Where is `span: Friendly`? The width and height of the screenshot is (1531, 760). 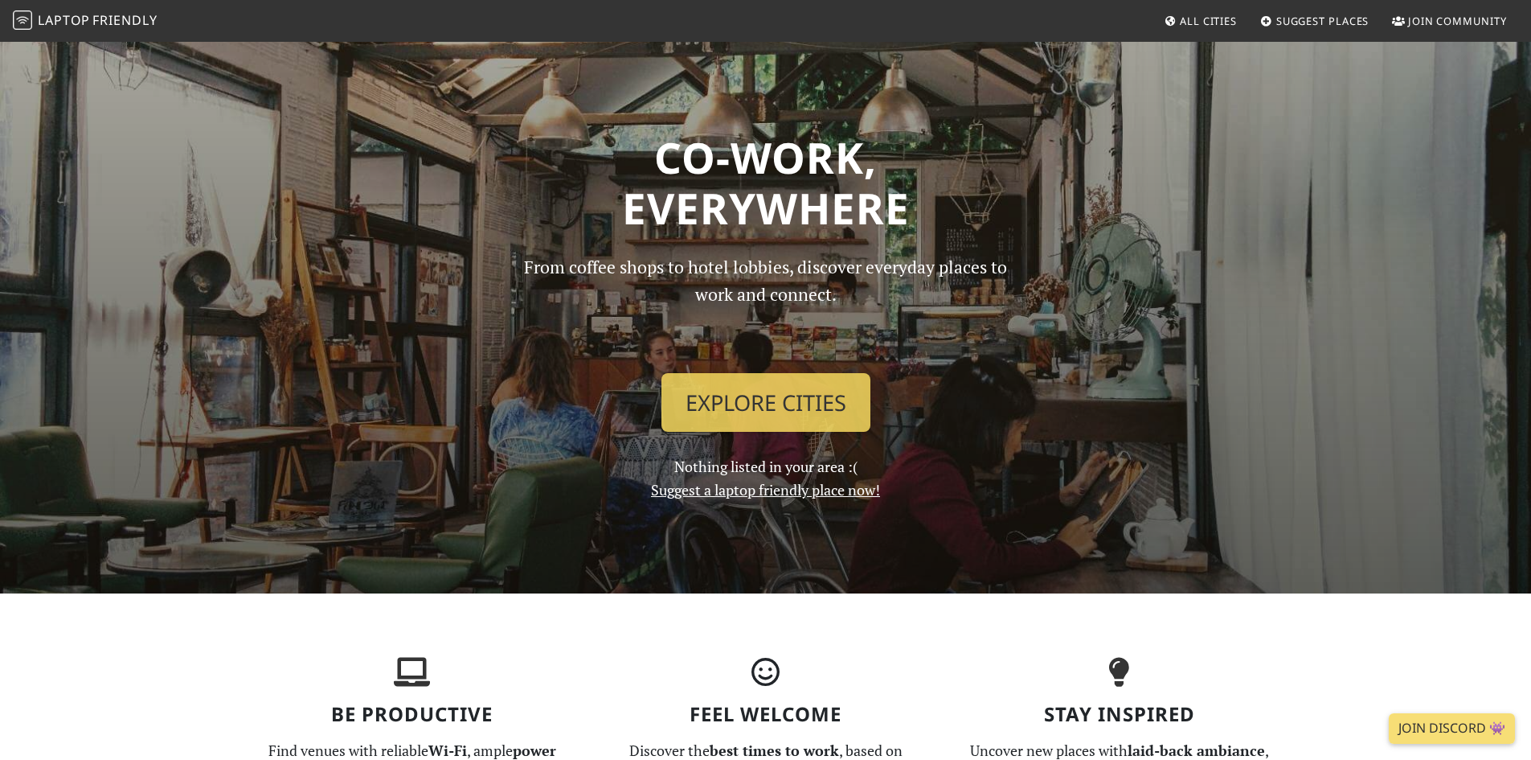
span: Friendly is located at coordinates (125, 20).